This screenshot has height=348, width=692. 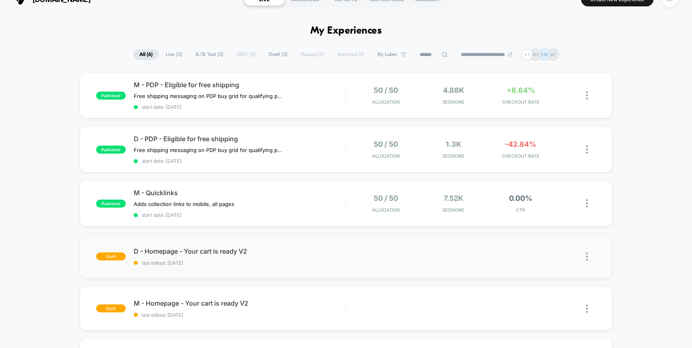 I want to click on p: AT, so click(x=553, y=54).